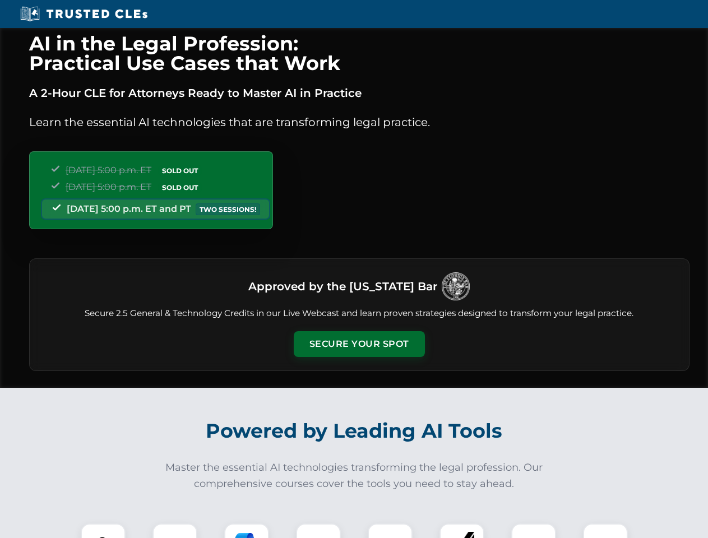 This screenshot has height=538, width=708. Describe the element at coordinates (354, 476) in the screenshot. I see `p: Master the essential AI technologies transforming the legal profession. Our comprehensive courses...` at that location.